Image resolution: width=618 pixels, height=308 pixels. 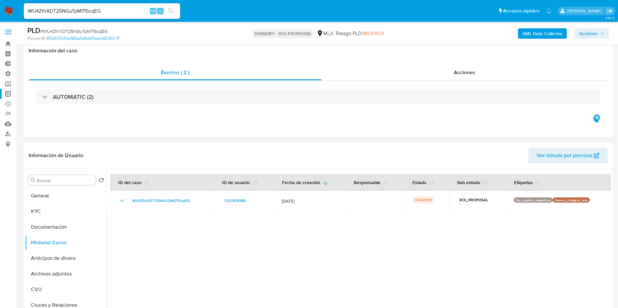 I want to click on div: AUTOMATIC (2), so click(x=318, y=97).